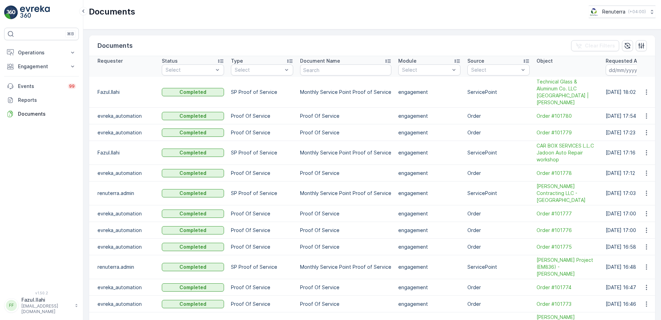  I want to click on a: Order #101779, so click(568, 132).